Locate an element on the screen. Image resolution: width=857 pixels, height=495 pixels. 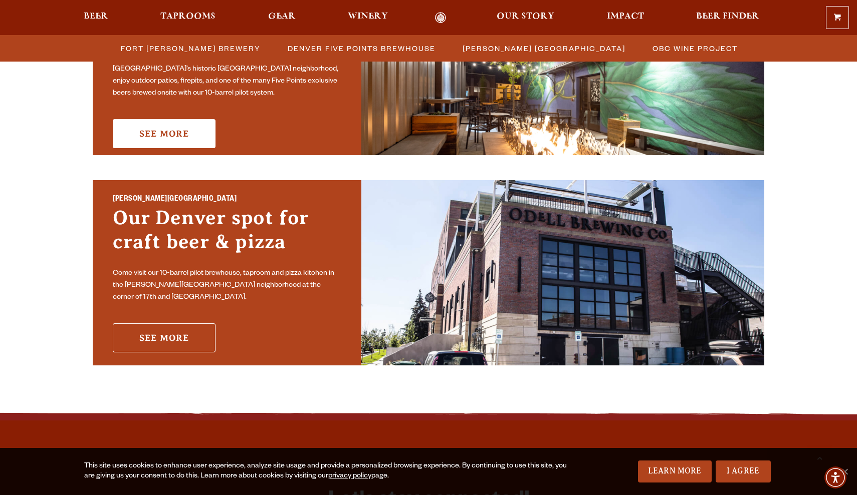
div: Accessibility Menu is located at coordinates (835, 478).